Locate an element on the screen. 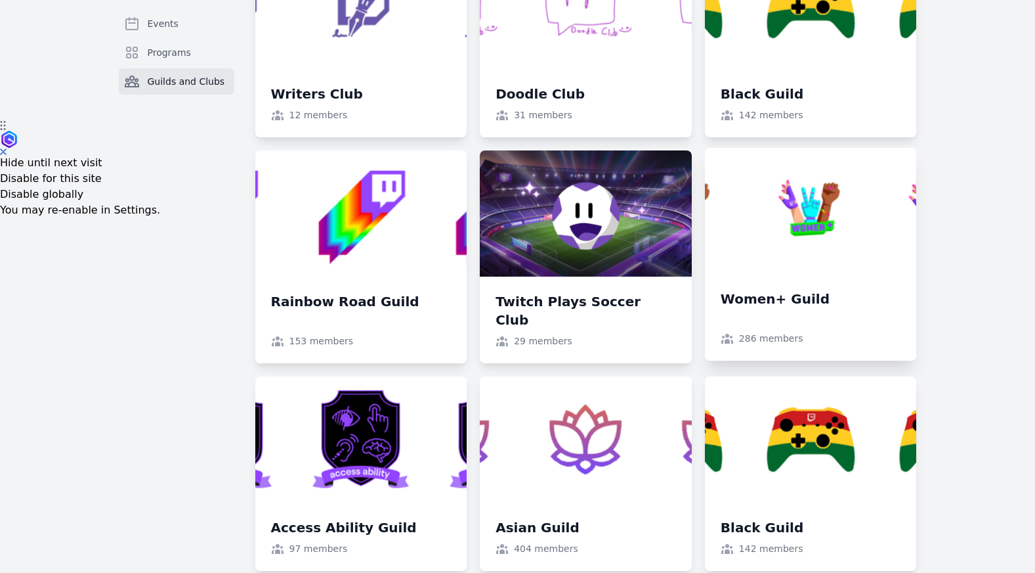  a: Events is located at coordinates (177, 24).